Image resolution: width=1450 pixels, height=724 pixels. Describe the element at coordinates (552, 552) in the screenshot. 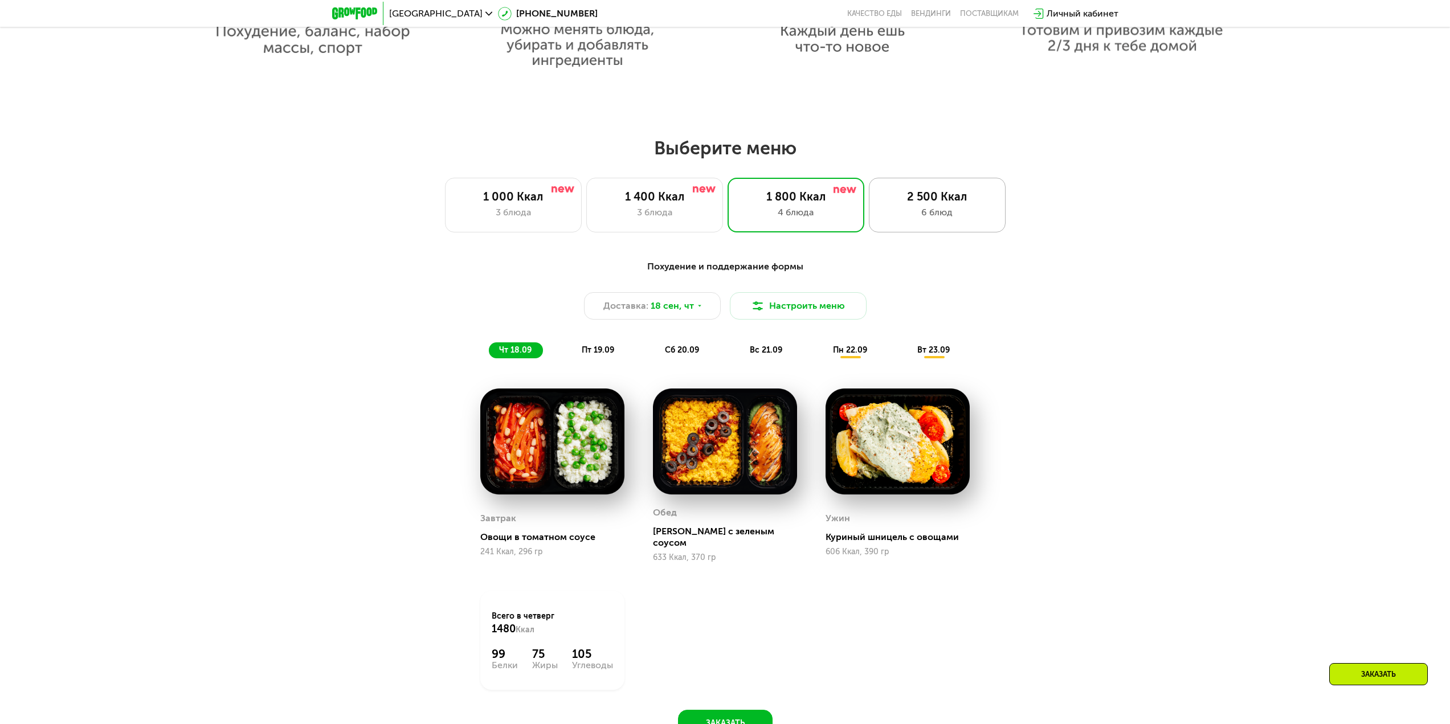

I see `div: 241 Ккал, 296 гр` at that location.